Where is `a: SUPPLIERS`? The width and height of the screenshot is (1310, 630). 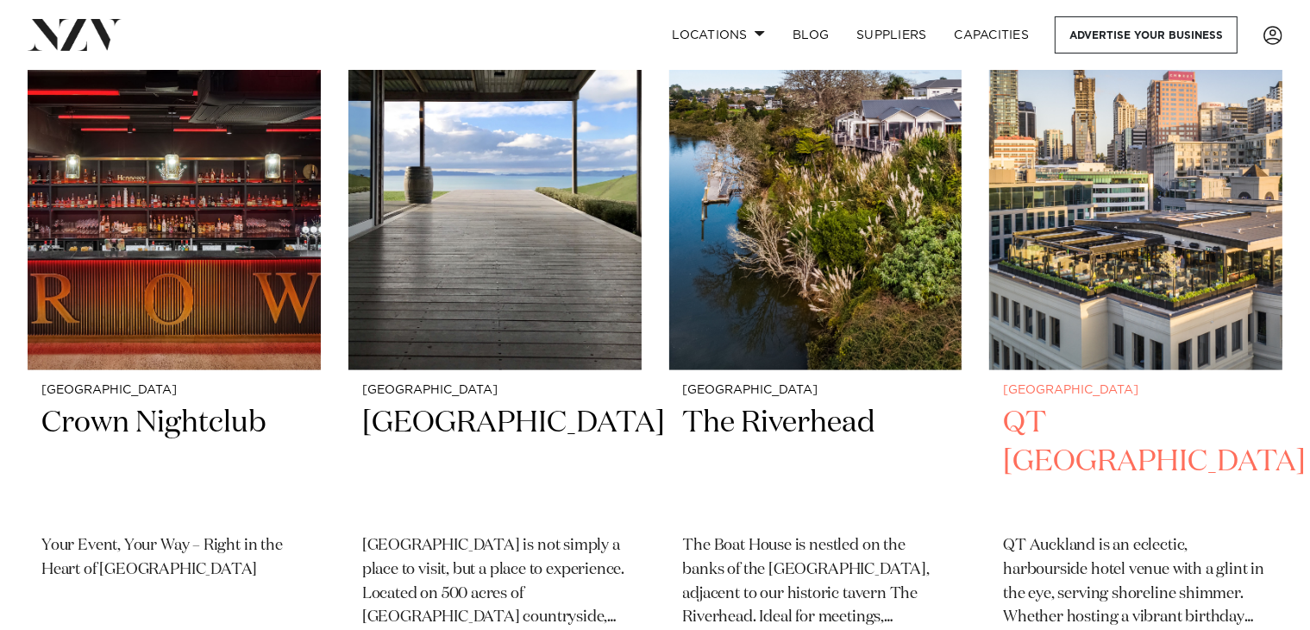
a: SUPPLIERS is located at coordinates (891, 35).